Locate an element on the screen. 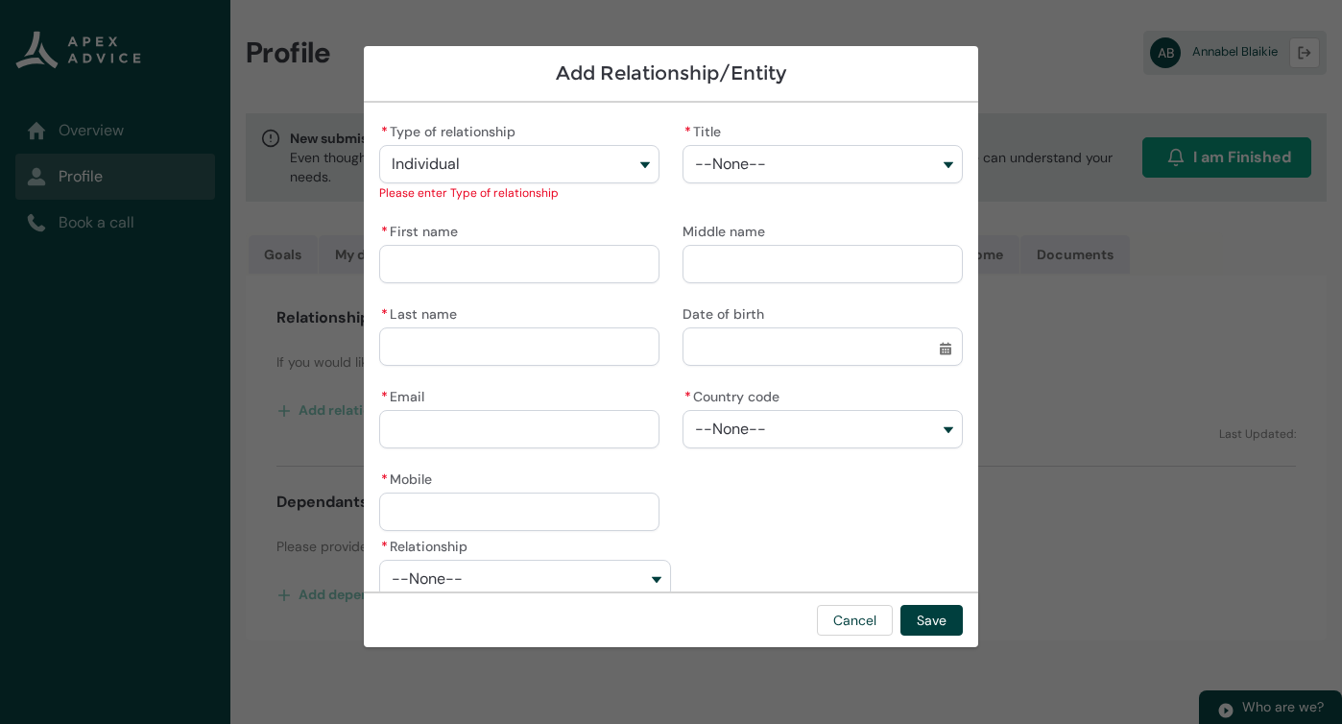 The width and height of the screenshot is (1342, 724). label: Type of relationship is located at coordinates (451, 130).